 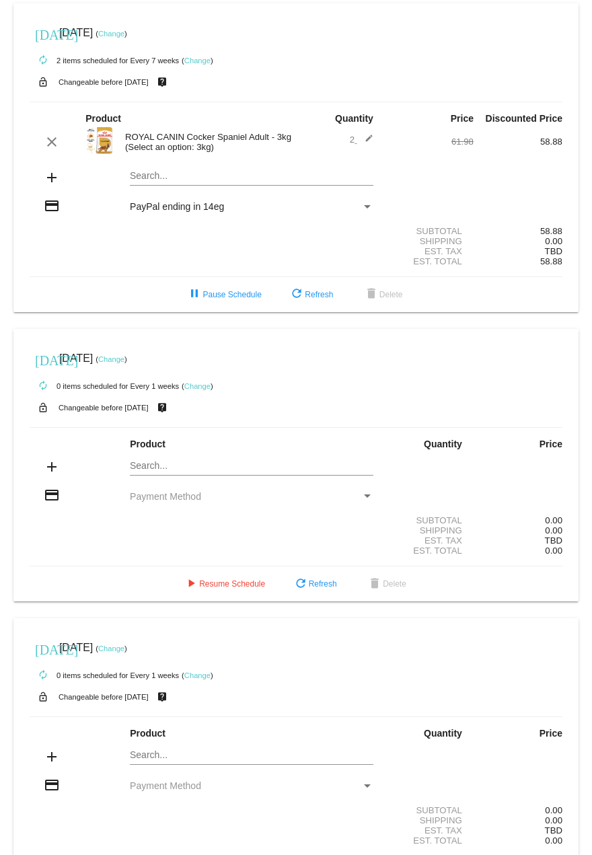 I want to click on span: Pause Schedule, so click(x=223, y=295).